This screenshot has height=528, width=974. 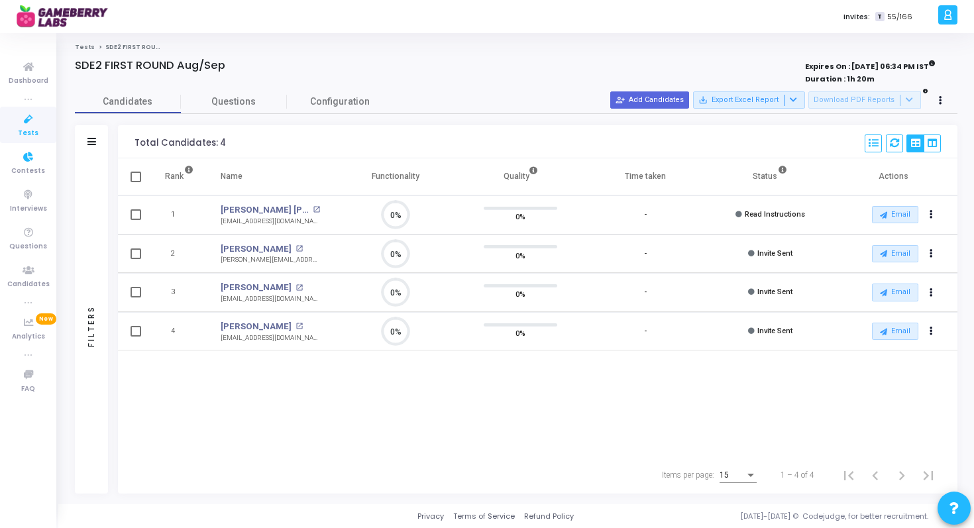 What do you see at coordinates (520, 177) in the screenshot?
I see `th: Quality` at bounding box center [520, 177].